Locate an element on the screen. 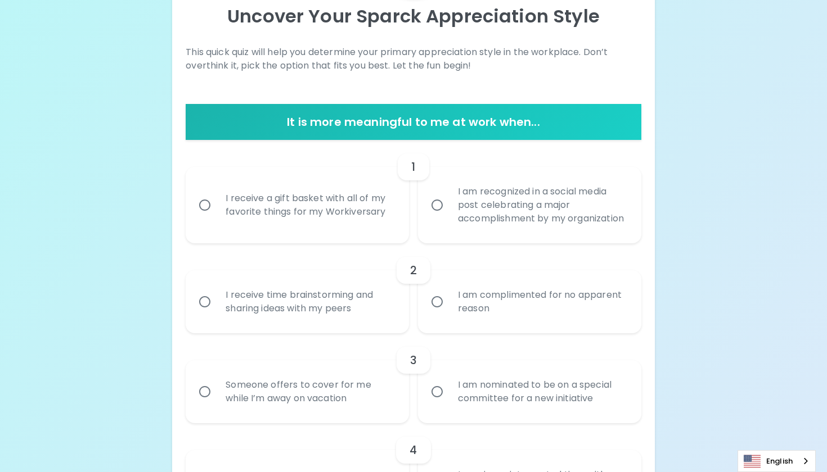  a: English is located at coordinates (776, 461).